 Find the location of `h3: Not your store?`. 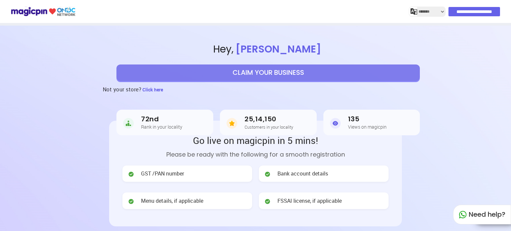

h3: Not your store? is located at coordinates (122, 89).